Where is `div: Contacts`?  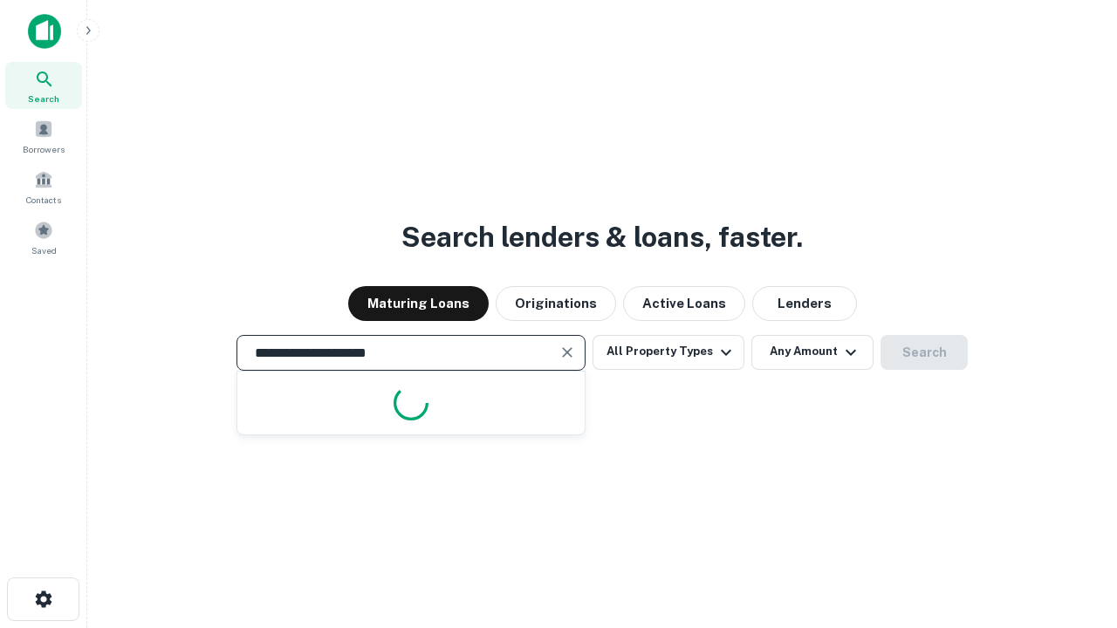 div: Contacts is located at coordinates (44, 187).